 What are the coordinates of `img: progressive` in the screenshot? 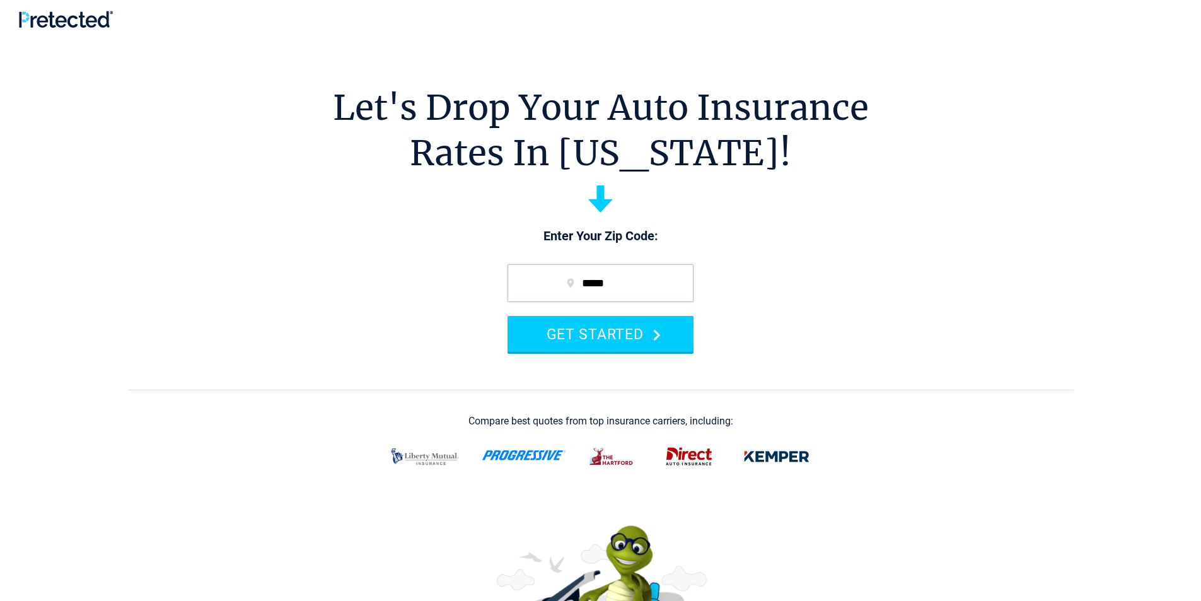 It's located at (524, 455).